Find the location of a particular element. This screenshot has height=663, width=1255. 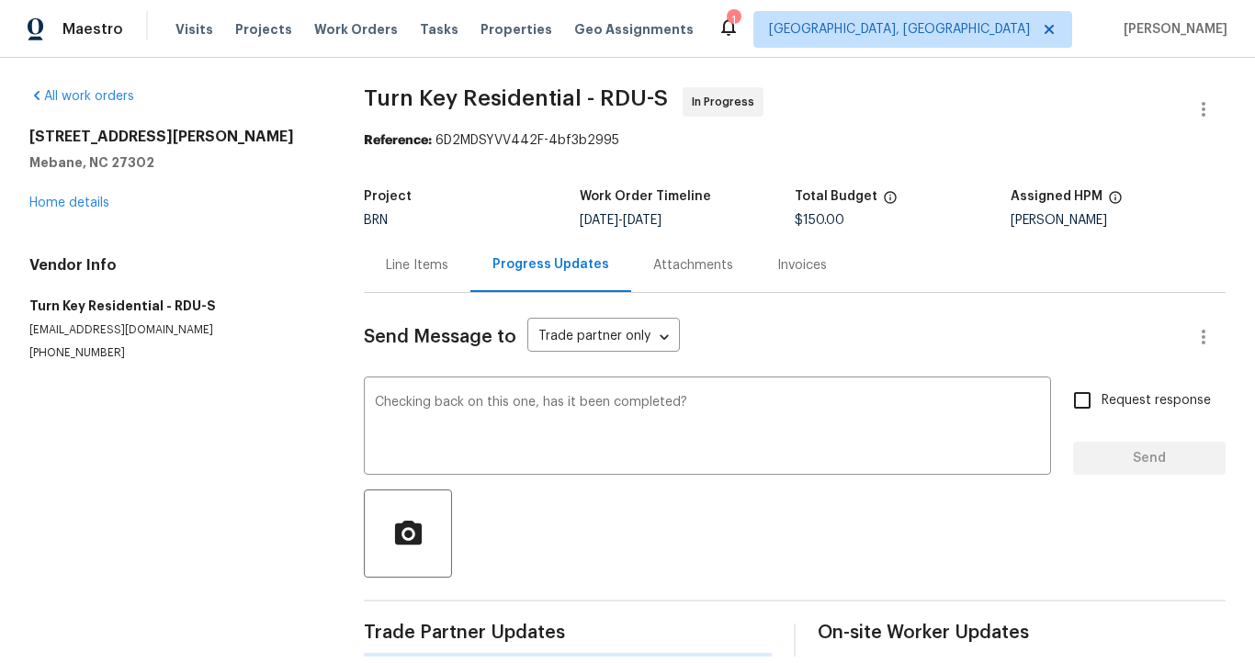

span: On-site Worker Updates is located at coordinates (1022, 633).